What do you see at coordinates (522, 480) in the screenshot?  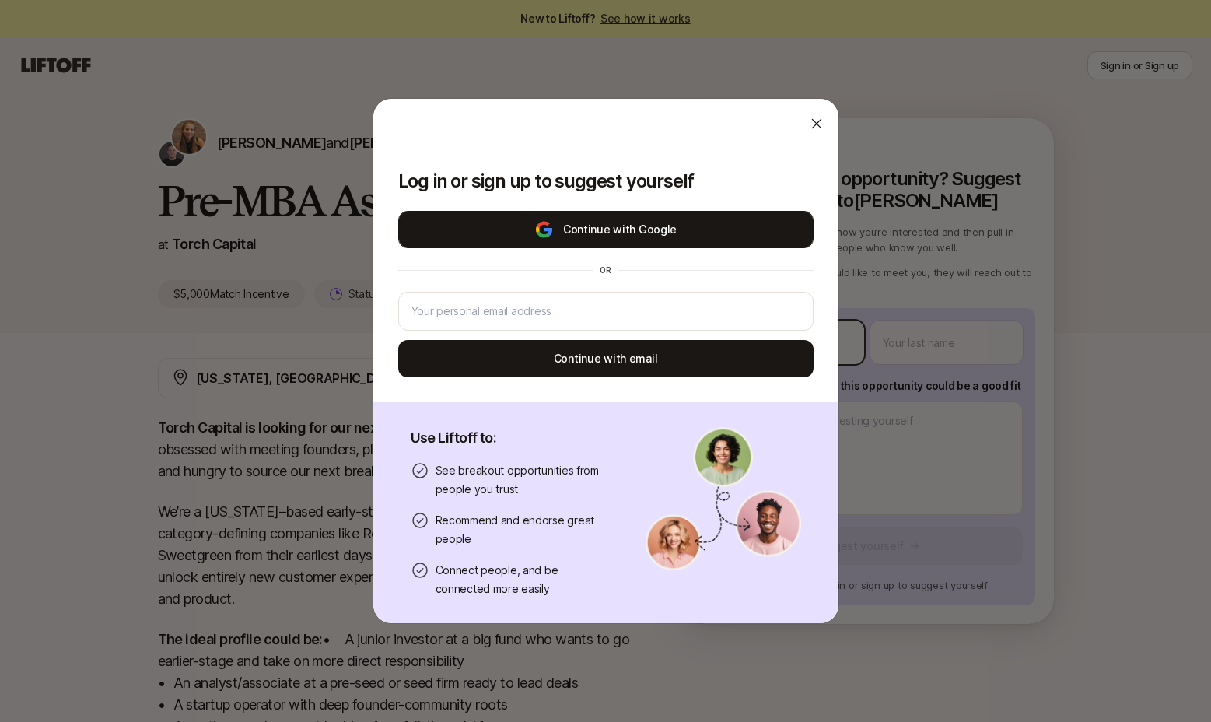 I see `p: See breakout opportunities from people you trust` at bounding box center [522, 480].